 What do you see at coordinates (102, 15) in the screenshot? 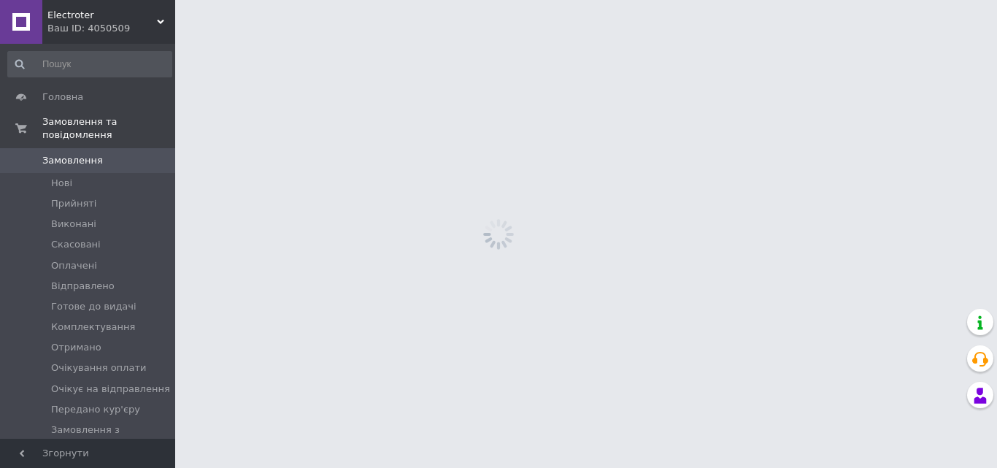
I see `span: Electroter` at bounding box center [102, 15].